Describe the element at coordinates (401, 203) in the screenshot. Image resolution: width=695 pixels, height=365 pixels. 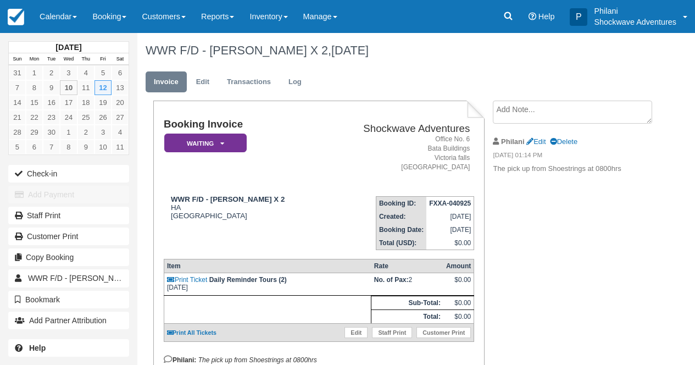
I see `th: Booking ID:` at that location.